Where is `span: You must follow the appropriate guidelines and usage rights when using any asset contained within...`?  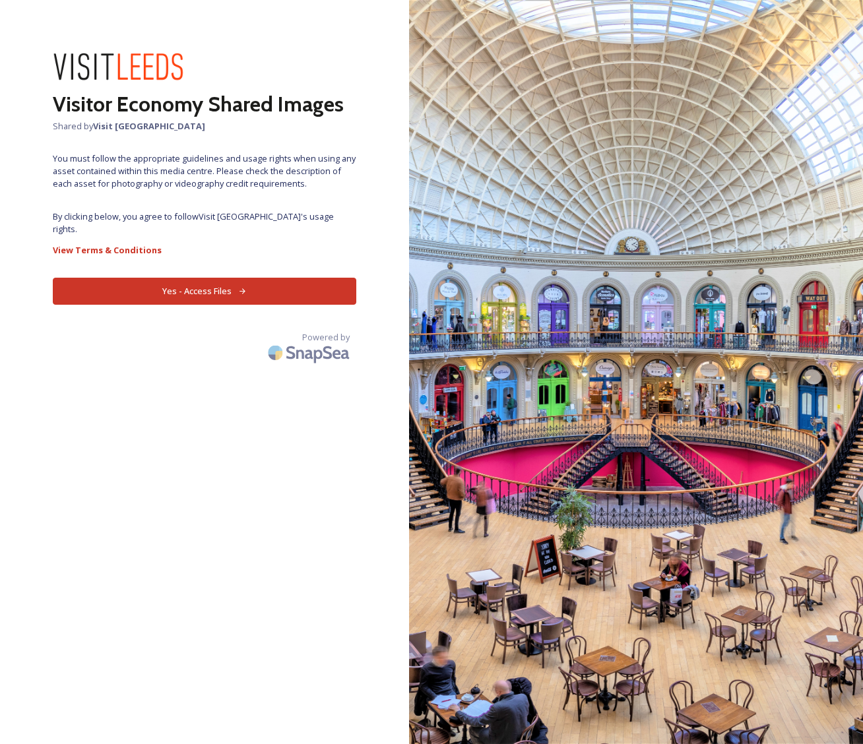
span: You must follow the appropriate guidelines and usage rights when using any asset contained within... is located at coordinates (204, 171).